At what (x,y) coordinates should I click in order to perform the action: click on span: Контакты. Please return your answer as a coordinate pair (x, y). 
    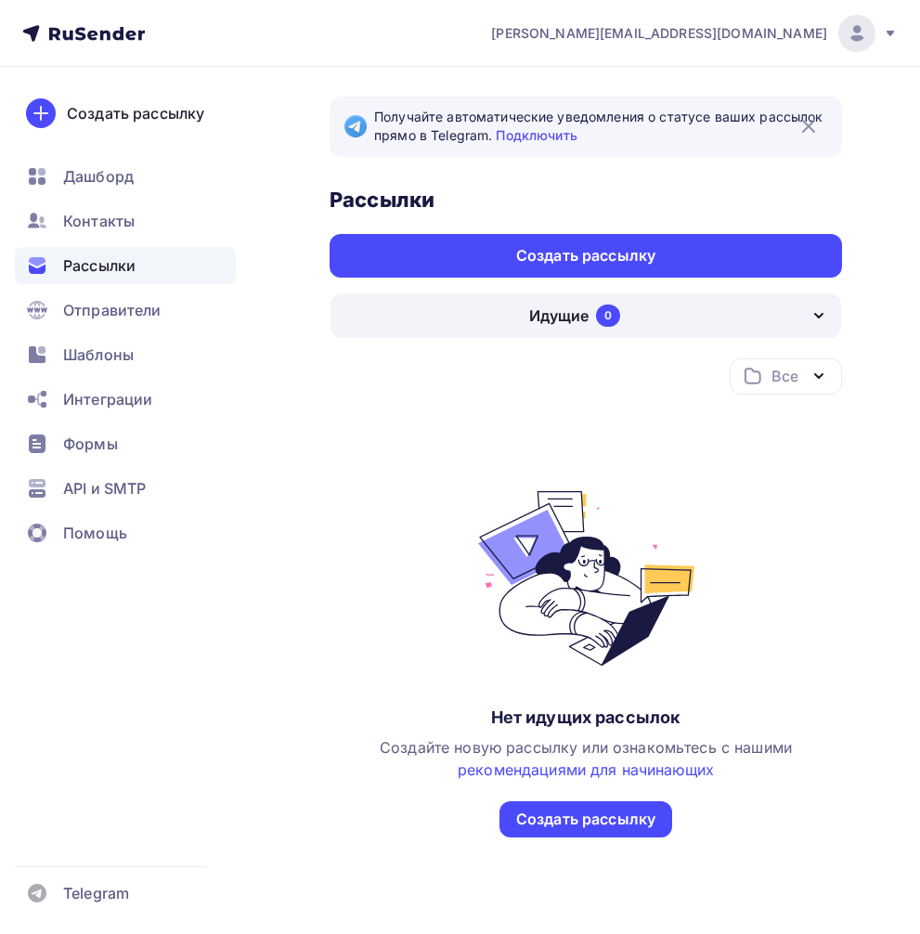
    Looking at the image, I should click on (98, 221).